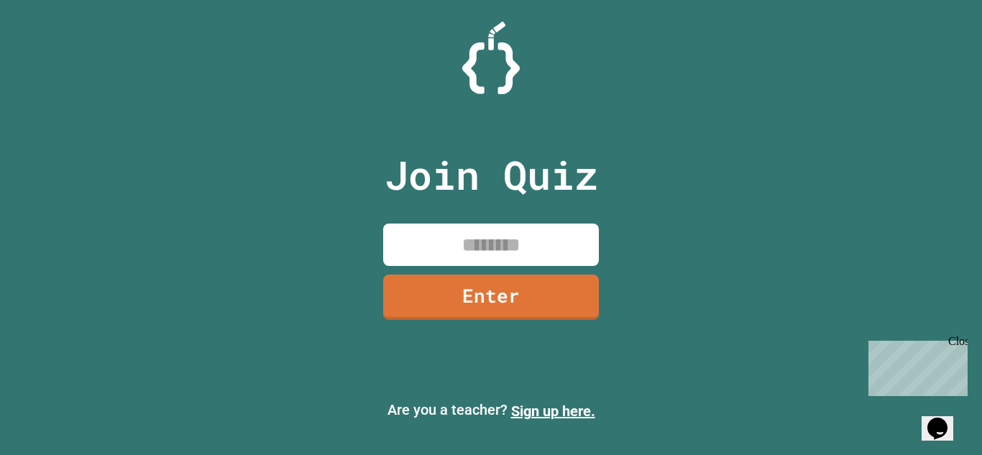 This screenshot has width=982, height=455. Describe the element at coordinates (491, 175) in the screenshot. I see `p: Join Quiz` at that location.